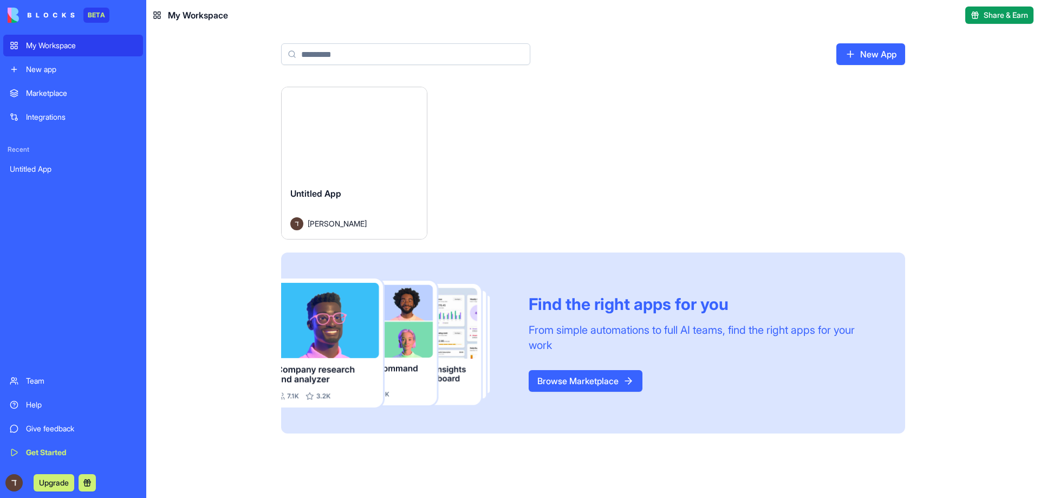 This screenshot has width=1040, height=498. What do you see at coordinates (73, 169) in the screenshot?
I see `a: Untitled App` at bounding box center [73, 169].